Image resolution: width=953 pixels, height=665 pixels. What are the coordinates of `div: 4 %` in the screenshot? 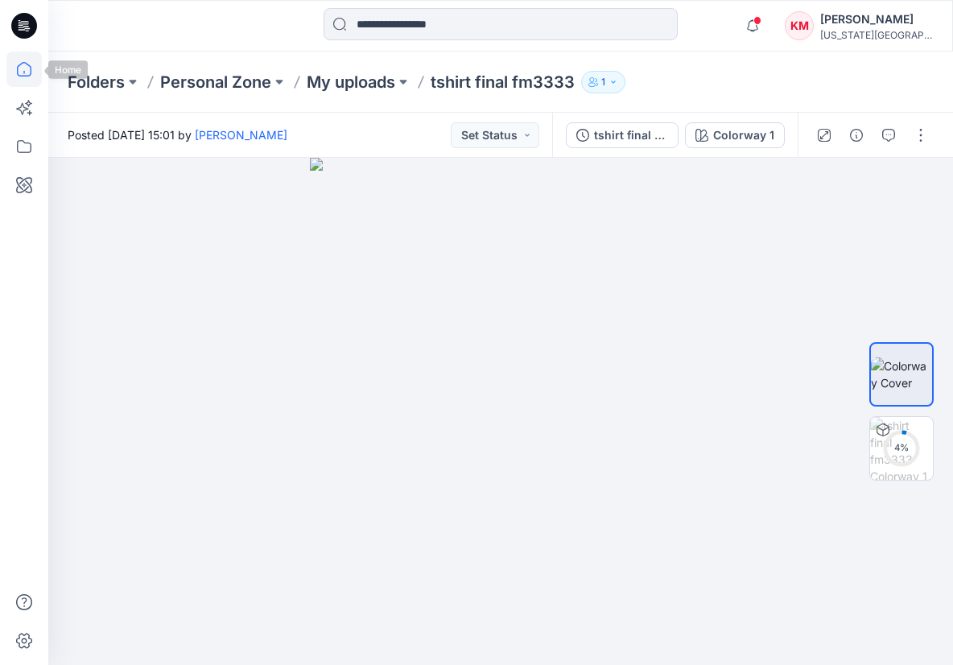 It's located at (902, 448).